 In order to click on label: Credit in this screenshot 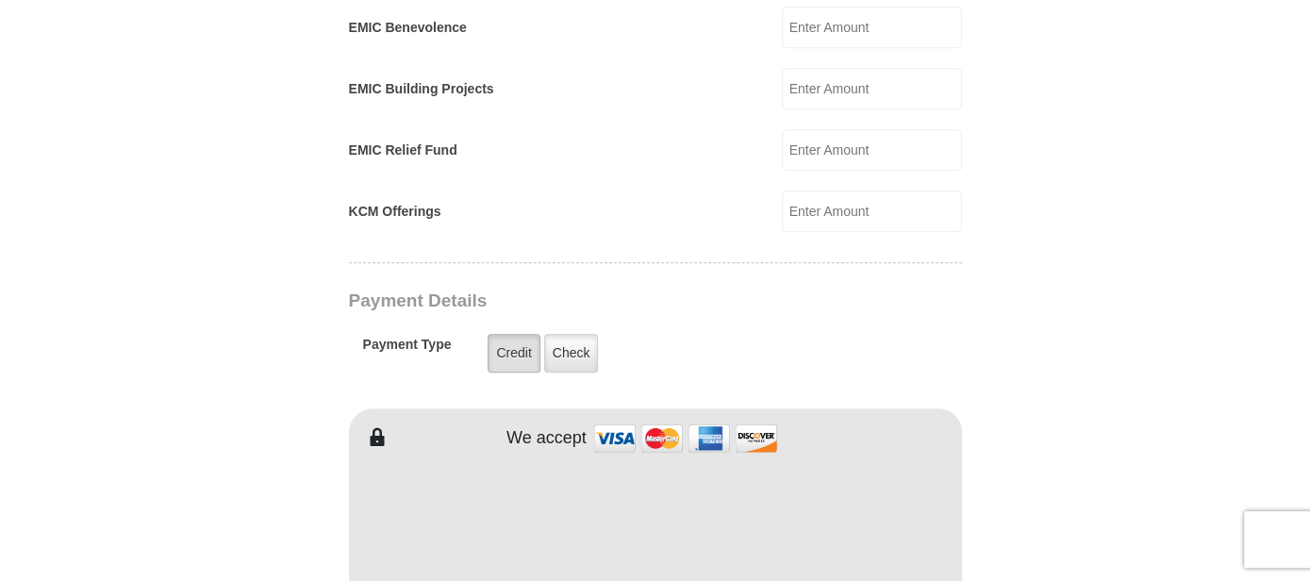, I will do `click(513, 353)`.